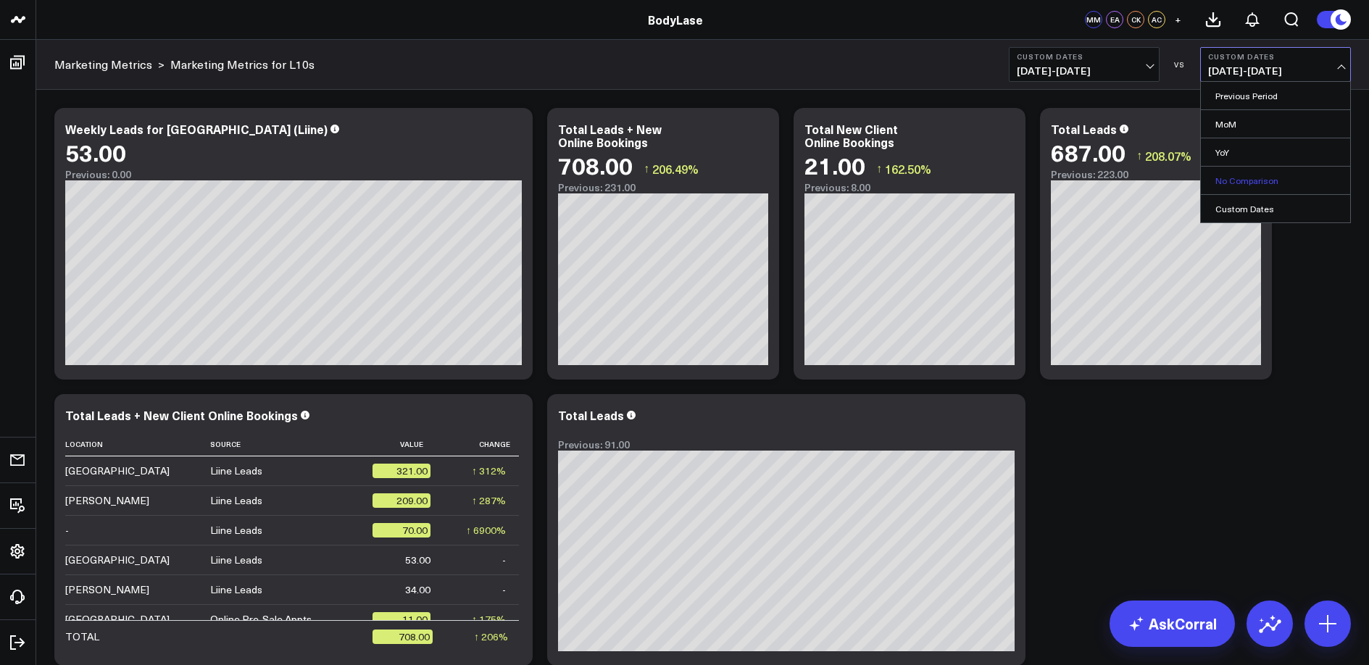 Image resolution: width=1369 pixels, height=665 pixels. Describe the element at coordinates (181, 415) in the screenshot. I see `div: Total Leads + New Client Online Bookings` at that location.